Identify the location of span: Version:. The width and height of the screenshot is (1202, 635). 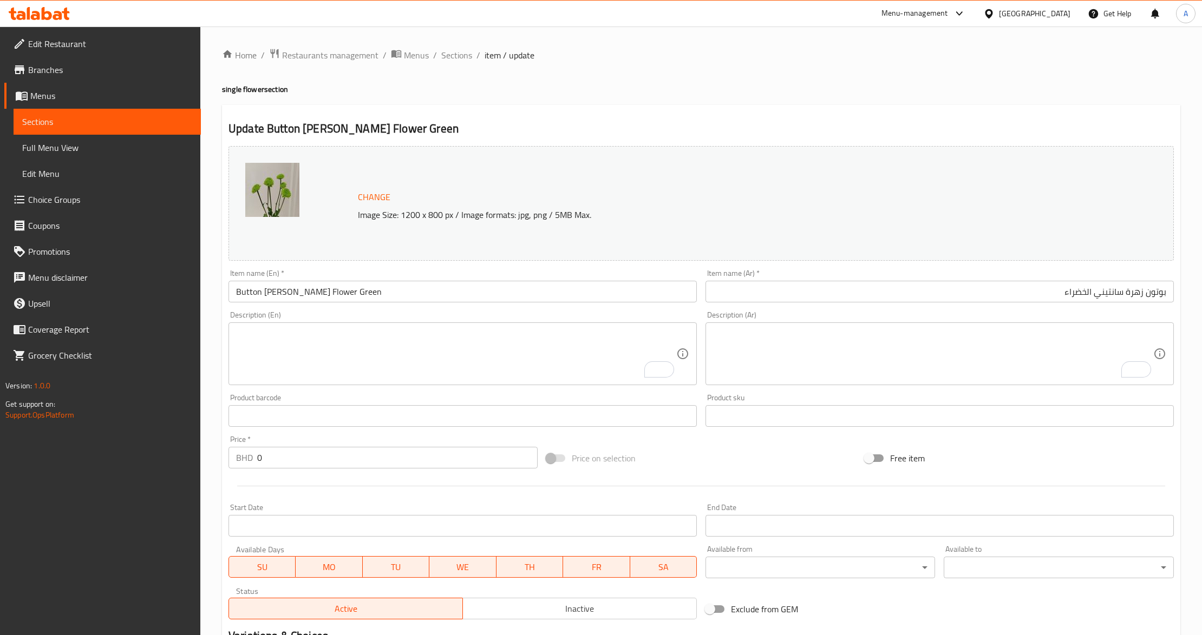
(18, 386).